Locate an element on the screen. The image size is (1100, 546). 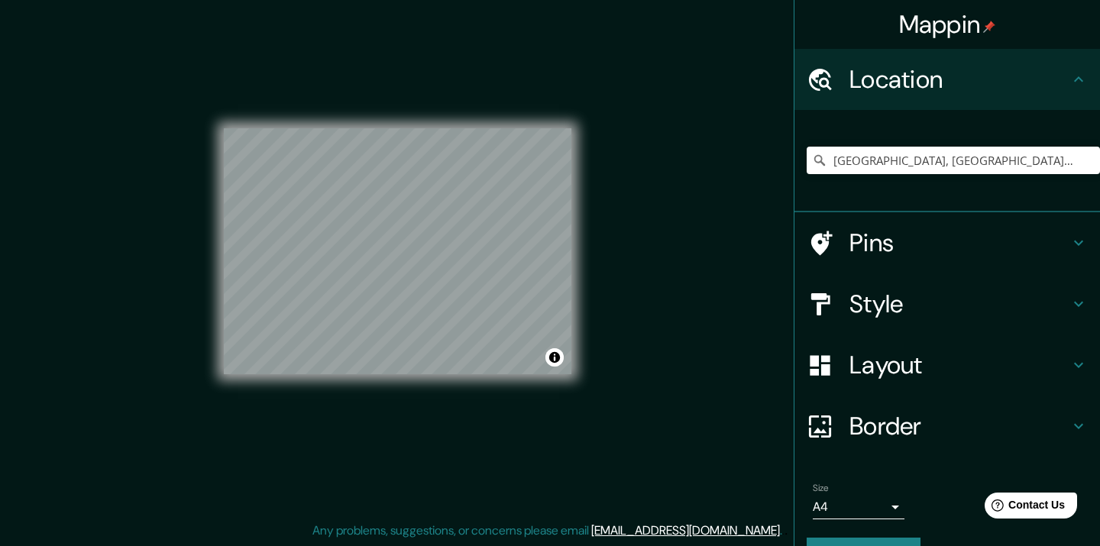
p: Any problems, suggestions, or concerns please email . is located at coordinates (547, 531).